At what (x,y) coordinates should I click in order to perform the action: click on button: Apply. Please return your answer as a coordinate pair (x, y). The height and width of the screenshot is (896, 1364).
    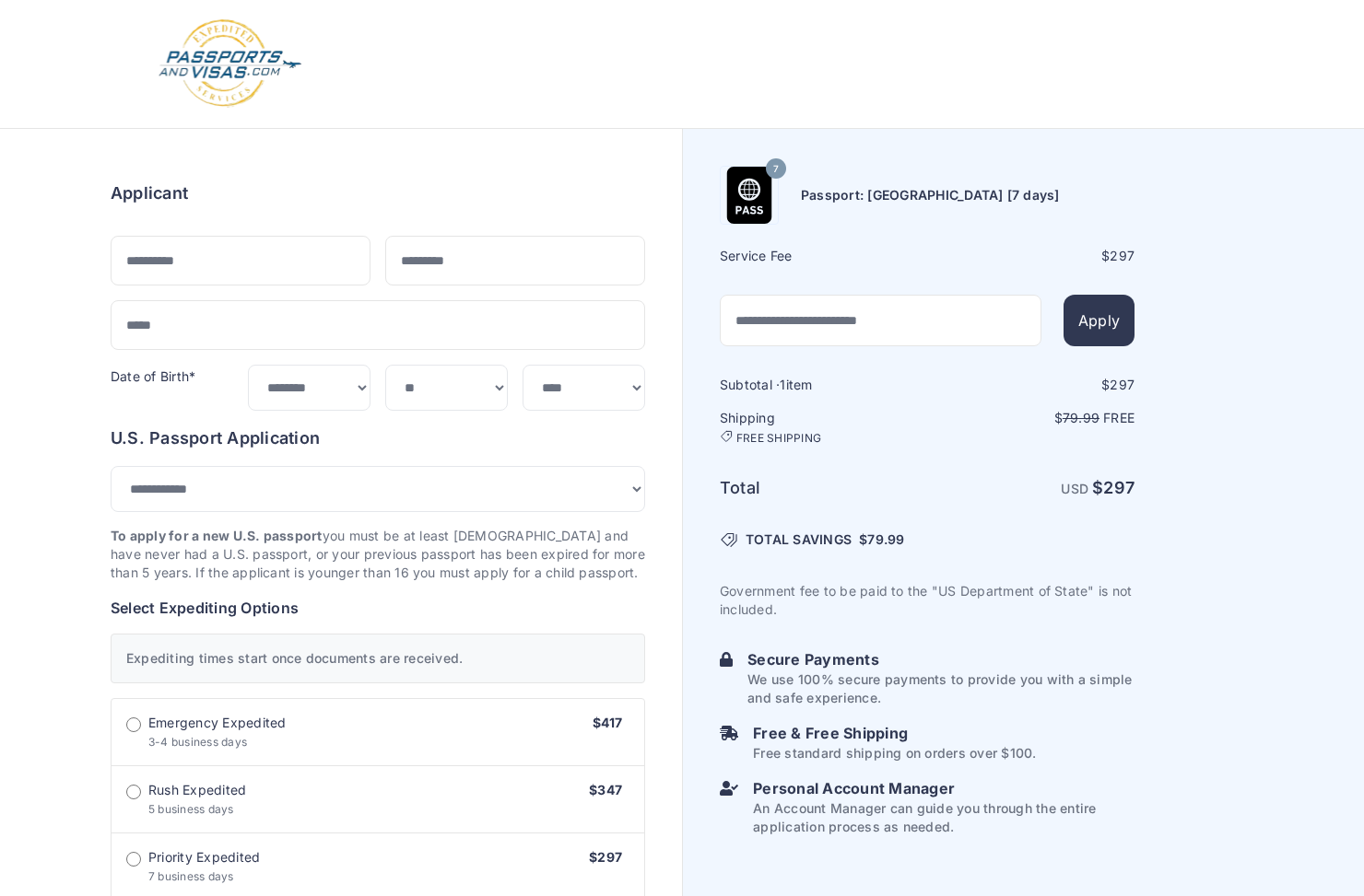
    Looking at the image, I should click on (1098, 321).